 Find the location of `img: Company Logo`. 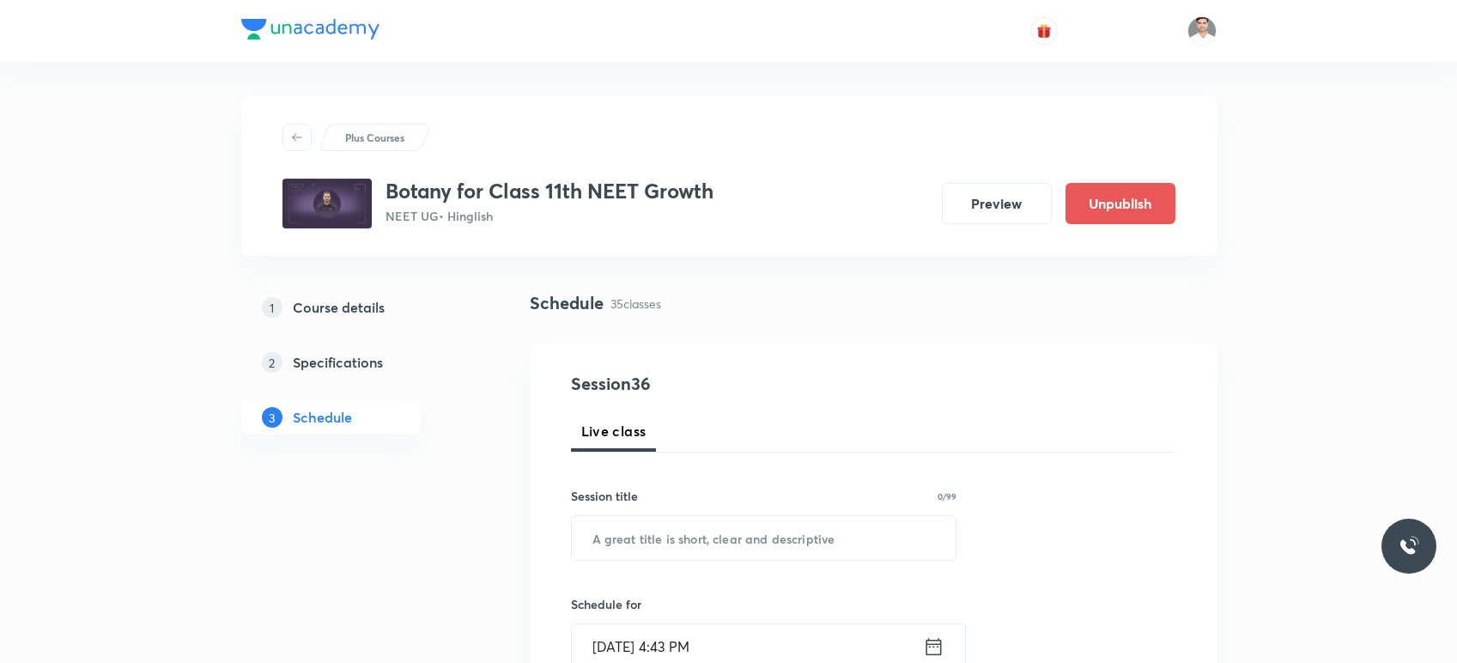

img: Company Logo is located at coordinates (310, 29).